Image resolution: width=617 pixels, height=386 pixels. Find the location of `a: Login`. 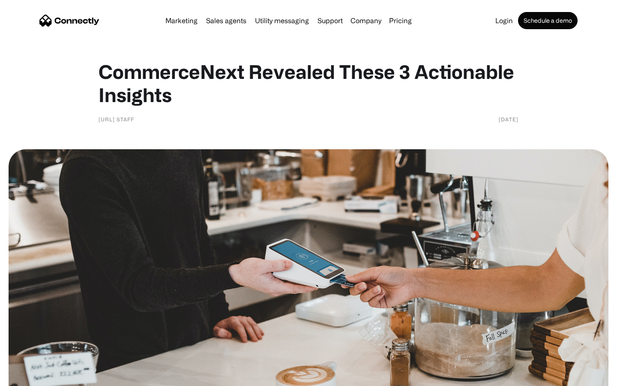

a: Login is located at coordinates (504, 21).